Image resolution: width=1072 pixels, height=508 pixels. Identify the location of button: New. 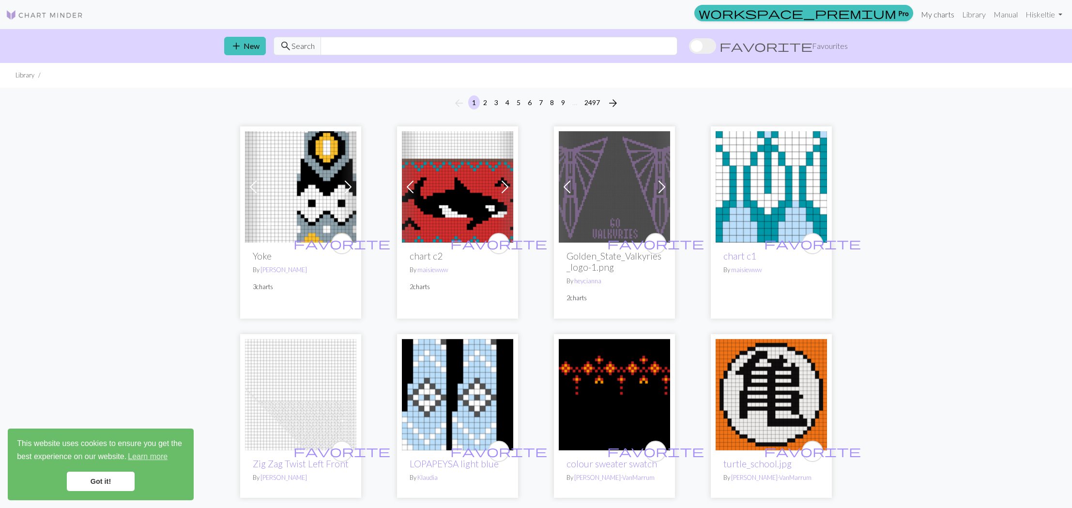
(245, 46).